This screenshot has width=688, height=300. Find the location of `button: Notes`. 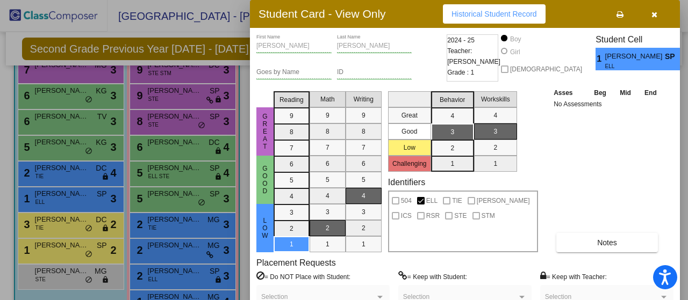

button: Notes is located at coordinates (607, 243).